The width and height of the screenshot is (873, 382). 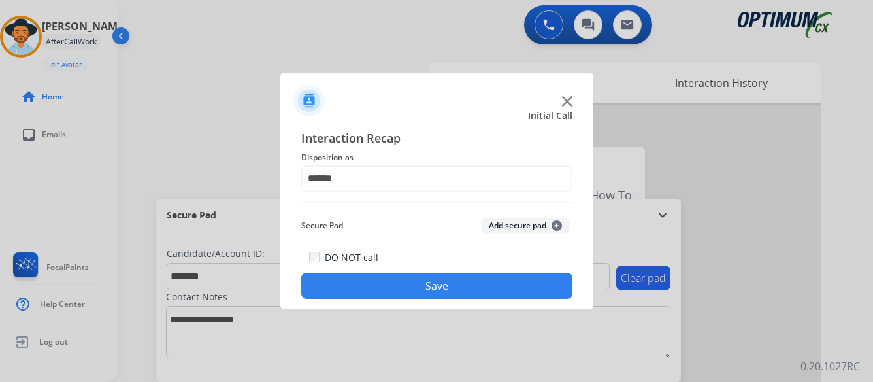 I want to click on span: Interaction Recap, so click(x=436, y=139).